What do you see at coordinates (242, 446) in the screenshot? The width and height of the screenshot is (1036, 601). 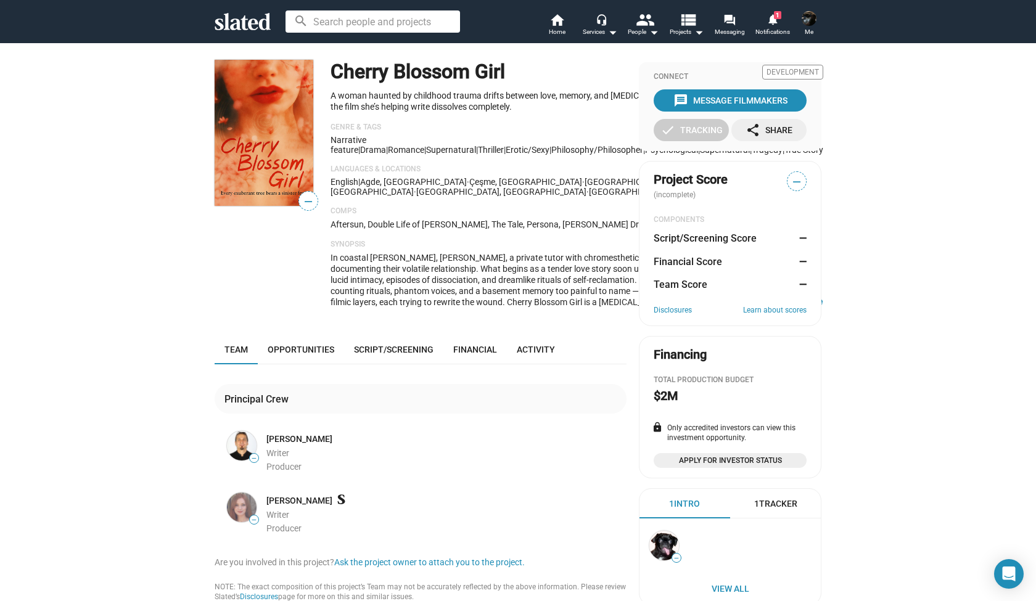 I see `img: Erman Kaplama` at bounding box center [242, 446].